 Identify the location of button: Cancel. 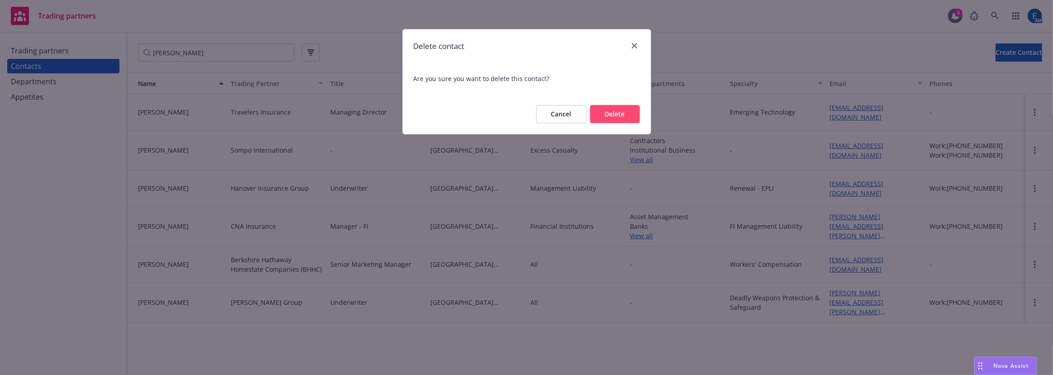
(561, 114).